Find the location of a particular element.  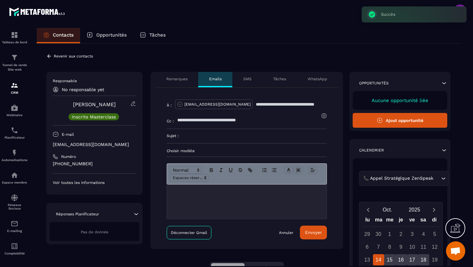

p: Voir toutes les informations is located at coordinates (94, 183).